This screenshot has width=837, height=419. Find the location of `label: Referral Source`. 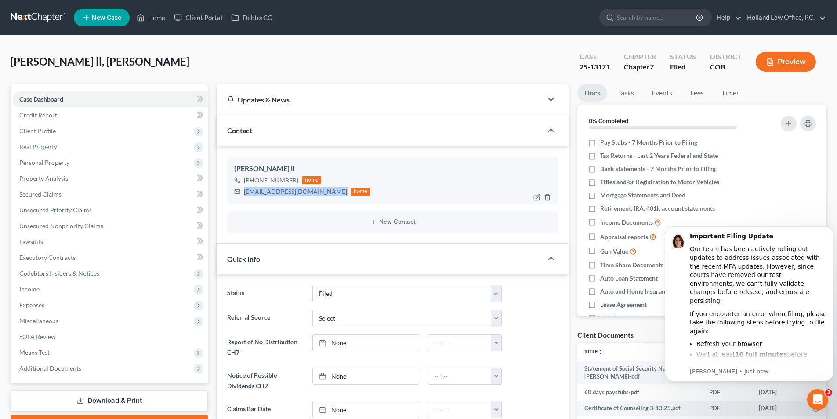

label: Referral Source is located at coordinates (265, 318).